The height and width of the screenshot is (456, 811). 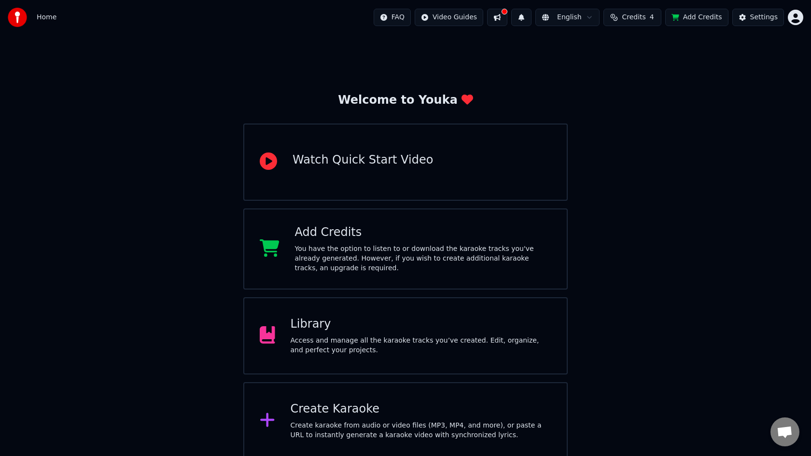 I want to click on div: Welcome to Youka, so click(x=405, y=100).